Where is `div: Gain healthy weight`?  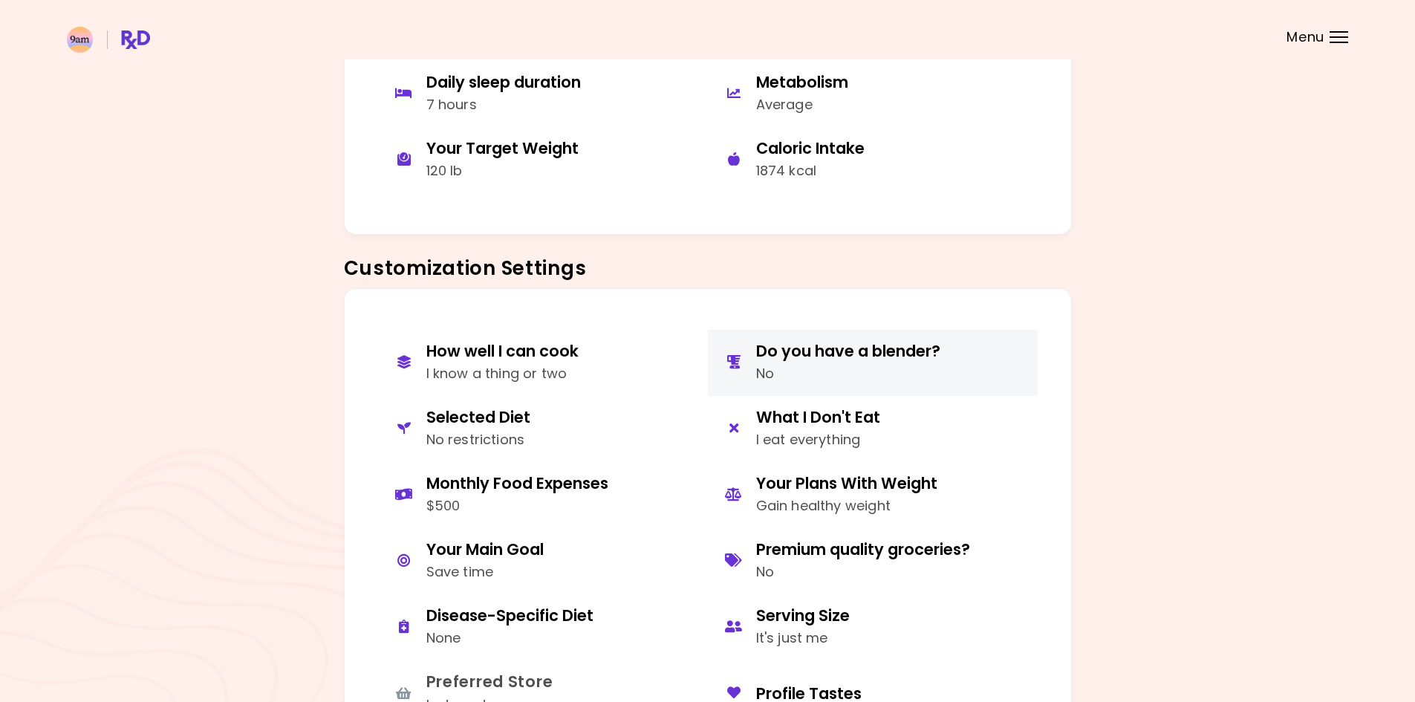
div: Gain healthy weight is located at coordinates (847, 506).